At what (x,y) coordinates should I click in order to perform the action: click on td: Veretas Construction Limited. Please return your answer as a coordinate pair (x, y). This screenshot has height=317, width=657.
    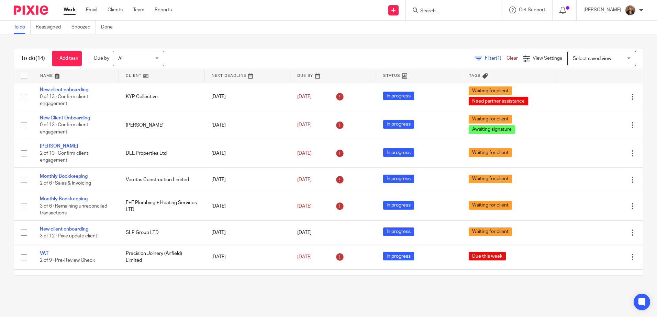
    Looking at the image, I should click on (162, 180).